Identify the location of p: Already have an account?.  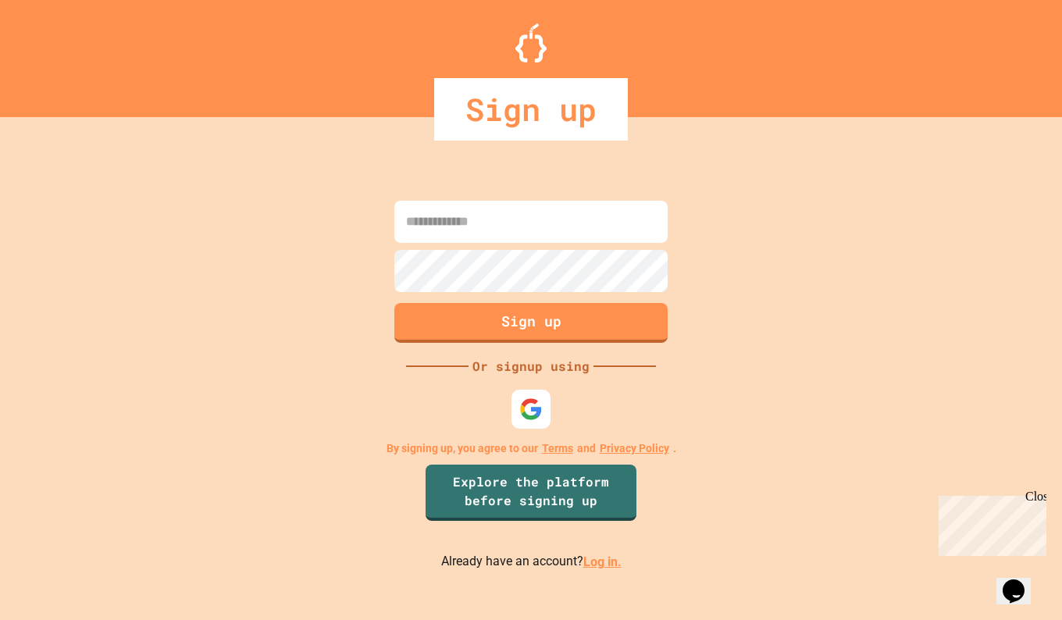
(531, 561).